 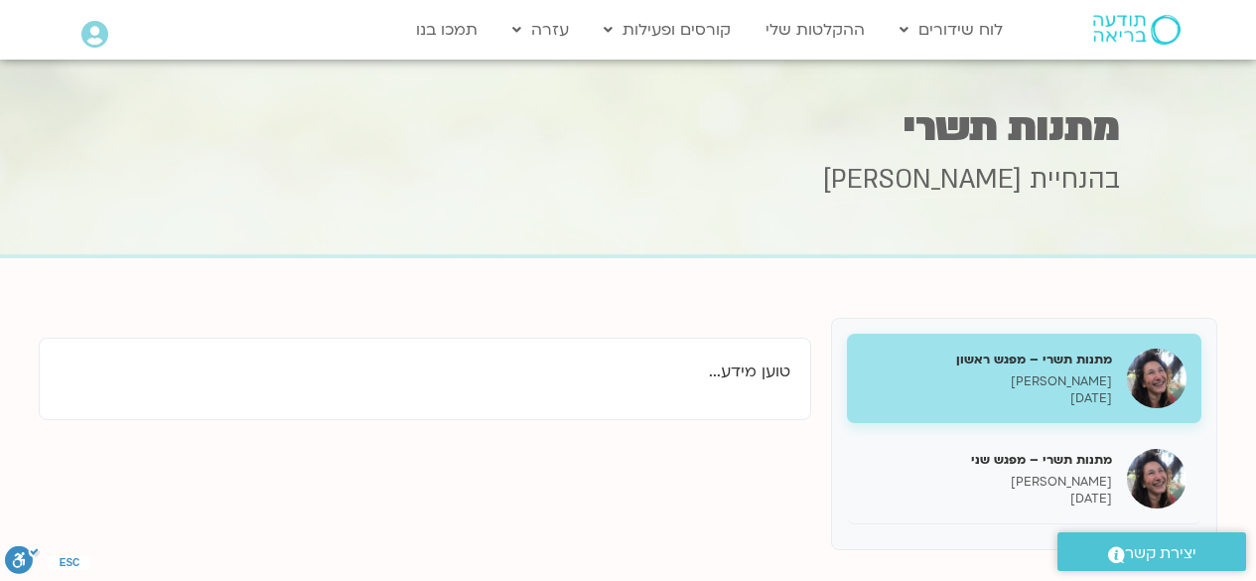 What do you see at coordinates (987, 460) in the screenshot?
I see `h5: מתנות תשרי – מפגש שני` at bounding box center [987, 460].